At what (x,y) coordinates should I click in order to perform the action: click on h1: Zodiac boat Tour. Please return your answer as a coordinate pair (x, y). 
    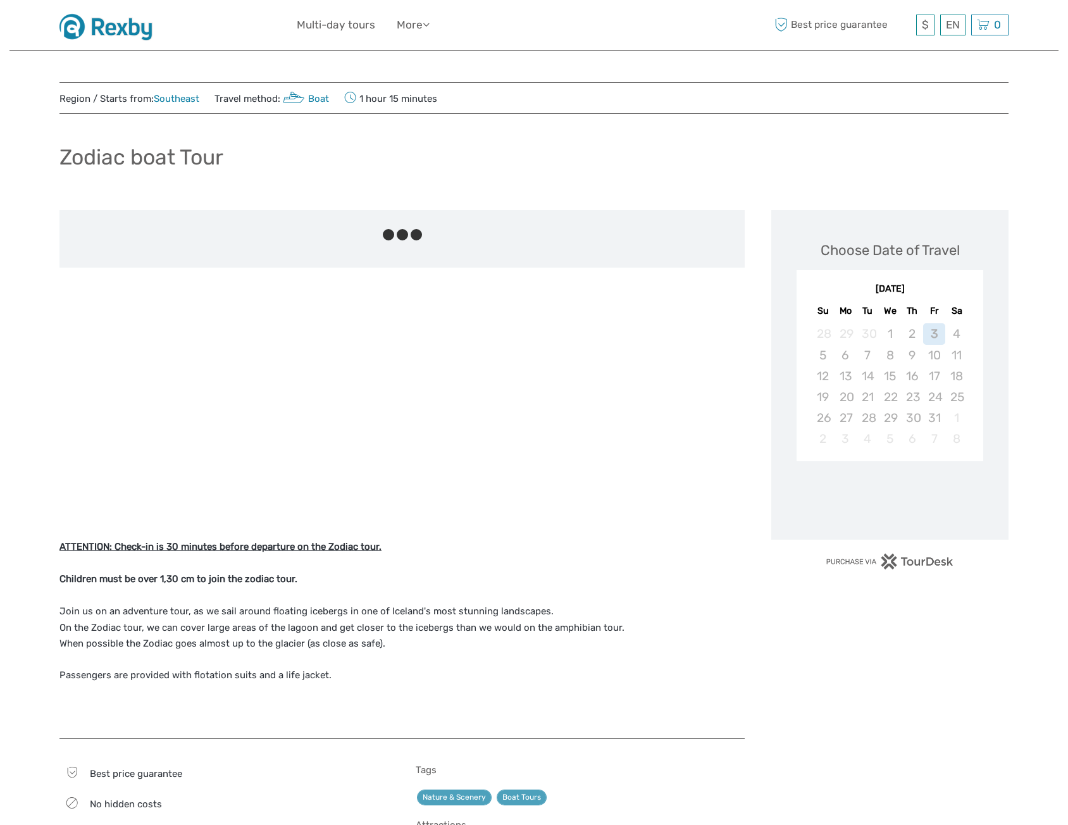
    Looking at the image, I should click on (141, 157).